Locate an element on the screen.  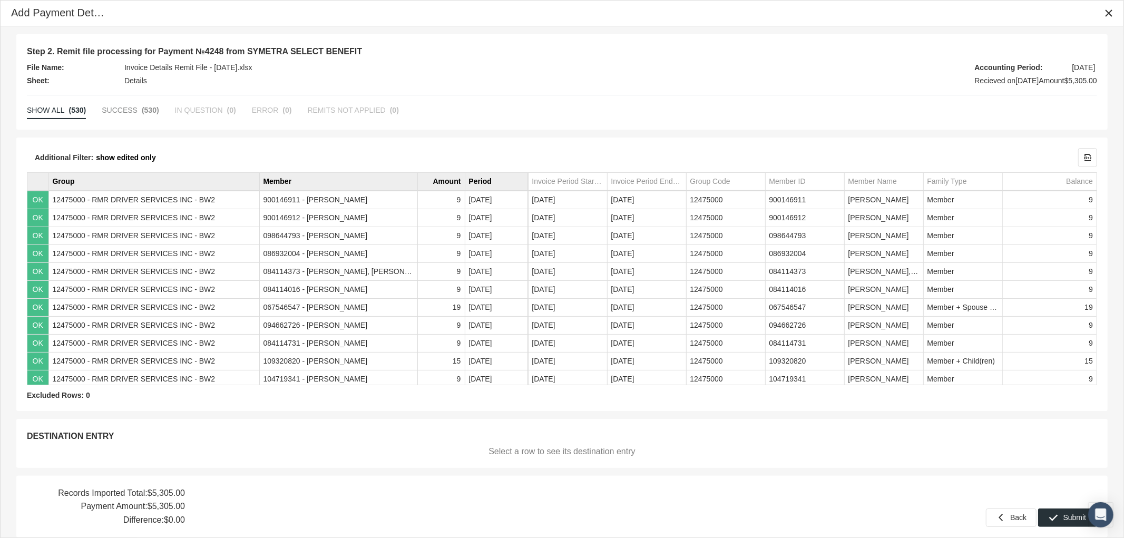
div: Member Name is located at coordinates (873, 181).